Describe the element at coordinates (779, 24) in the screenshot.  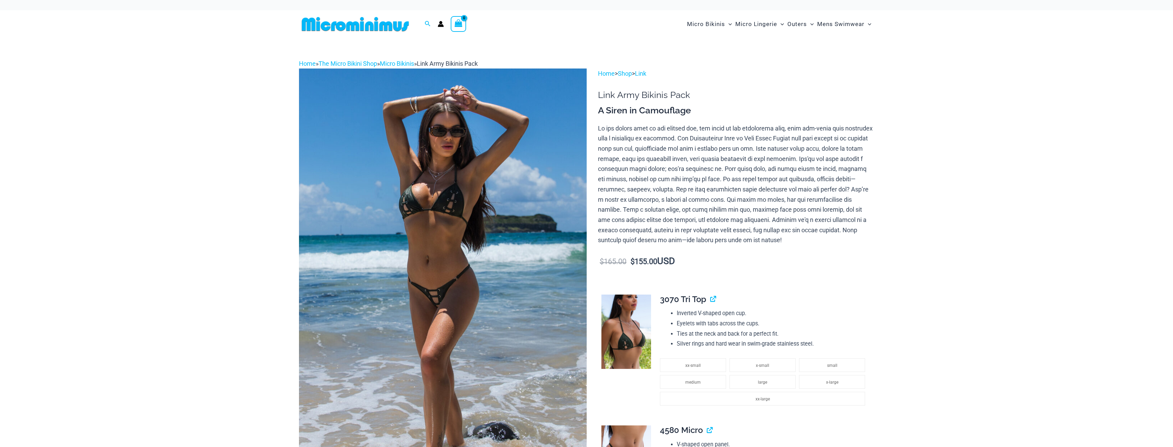
I see `nav: Site Navigation` at that location.